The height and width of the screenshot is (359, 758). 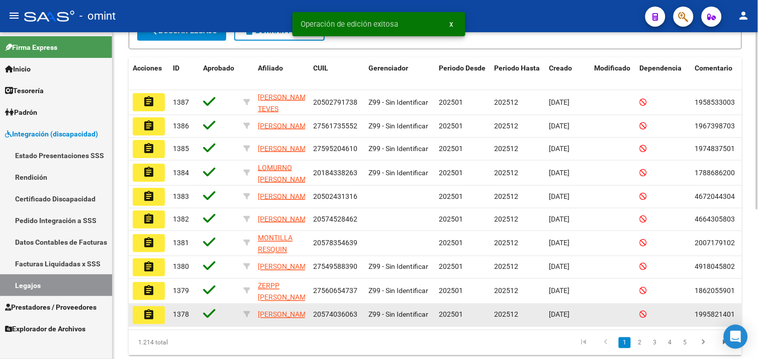 What do you see at coordinates (335, 219) in the screenshot?
I see `span: 20574528462` at bounding box center [335, 219].